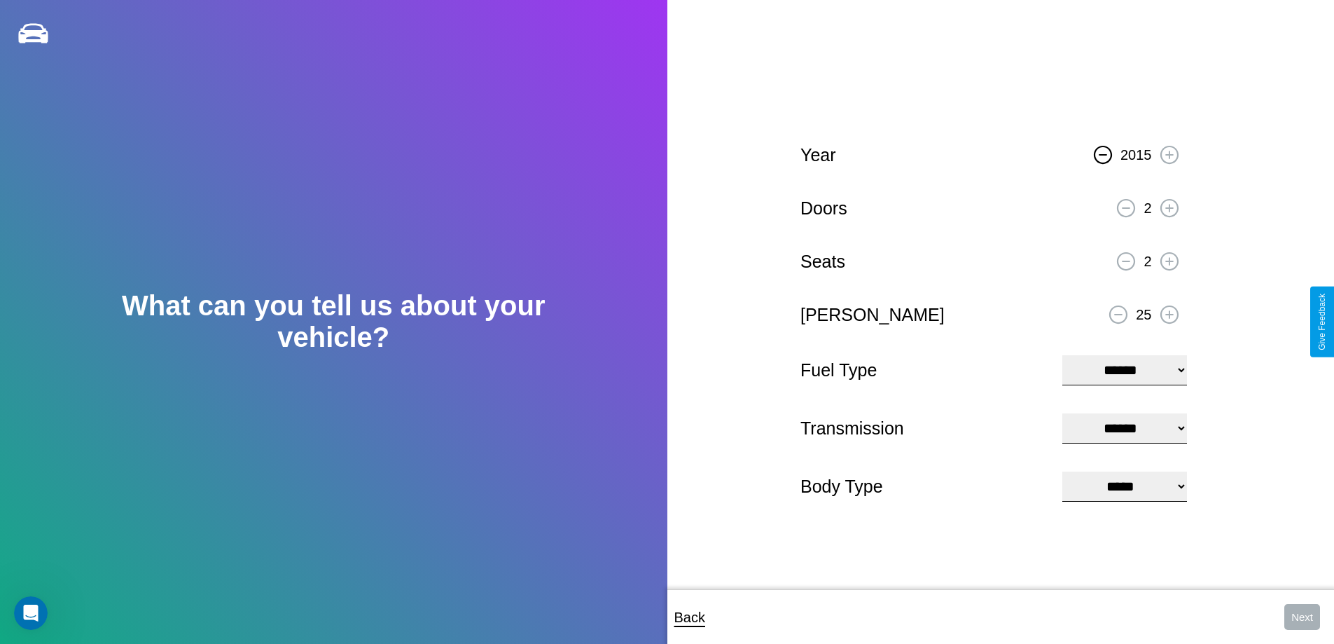 The image size is (1334, 644). Describe the element at coordinates (1136, 155) in the screenshot. I see `p: 2015` at that location.